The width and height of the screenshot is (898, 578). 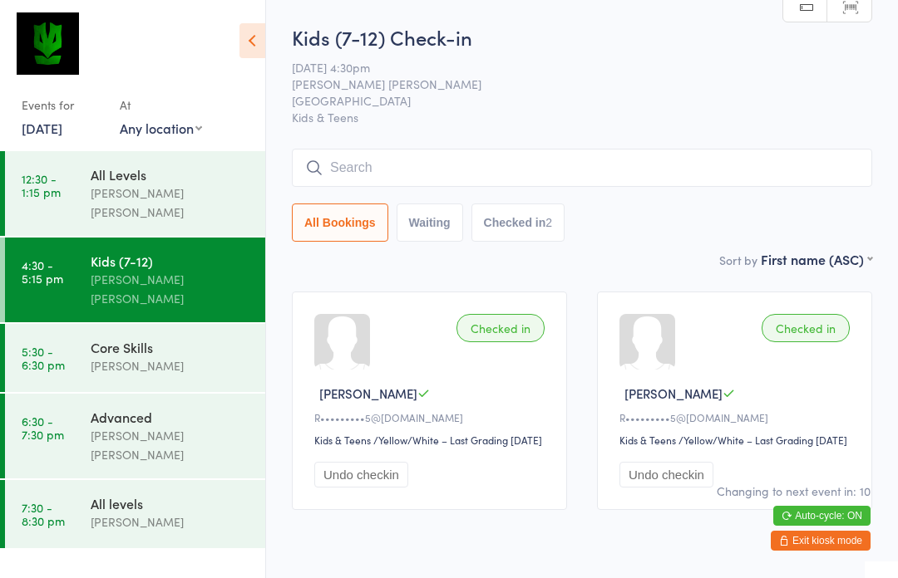 What do you see at coordinates (738, 260) in the screenshot?
I see `label: Sort by` at bounding box center [738, 260].